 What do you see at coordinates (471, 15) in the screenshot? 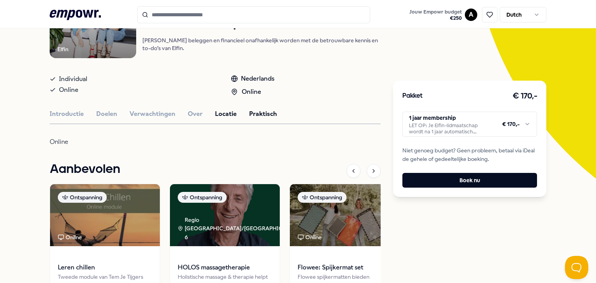
I see `button: A` at bounding box center [471, 15].